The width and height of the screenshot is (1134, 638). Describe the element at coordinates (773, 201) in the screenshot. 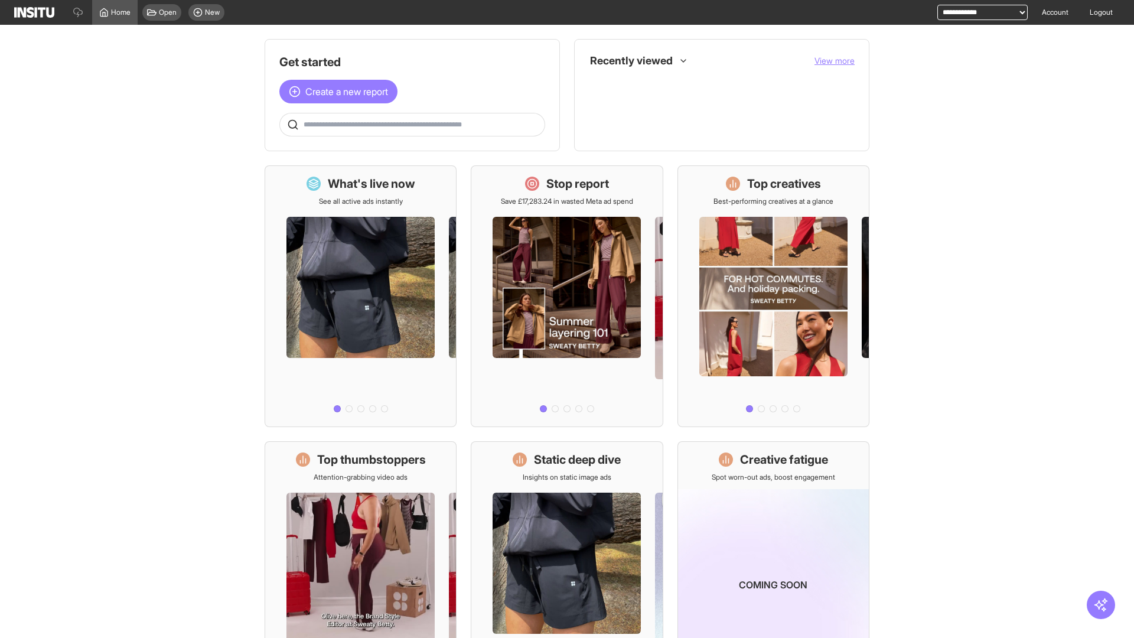

I see `p: Best-performing creatives at a glance` at that location.